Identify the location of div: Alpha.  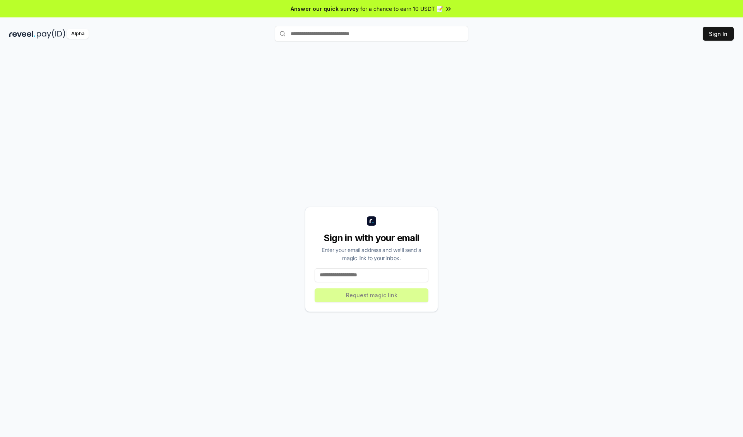
(78, 34).